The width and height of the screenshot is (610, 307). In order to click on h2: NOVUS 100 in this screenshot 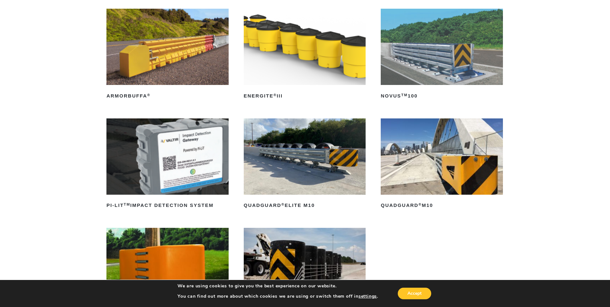, I will do `click(442, 96)`.